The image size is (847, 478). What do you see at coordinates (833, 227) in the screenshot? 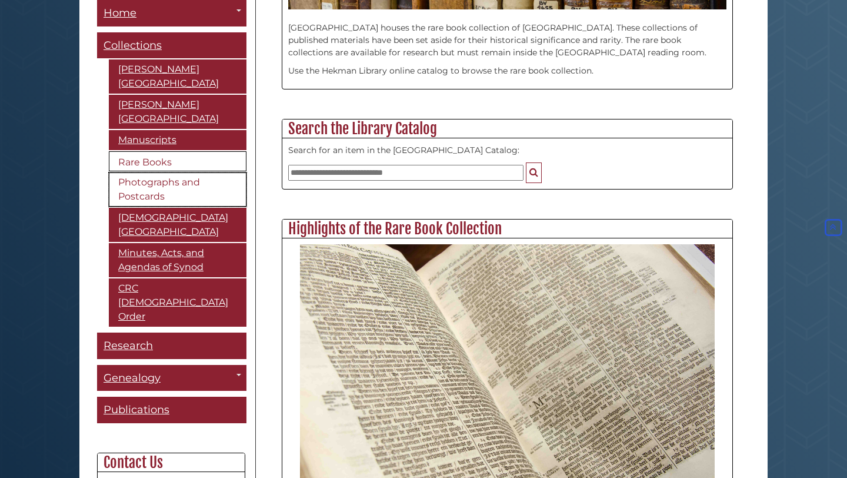
I see `a: Back to Top` at bounding box center [833, 227].